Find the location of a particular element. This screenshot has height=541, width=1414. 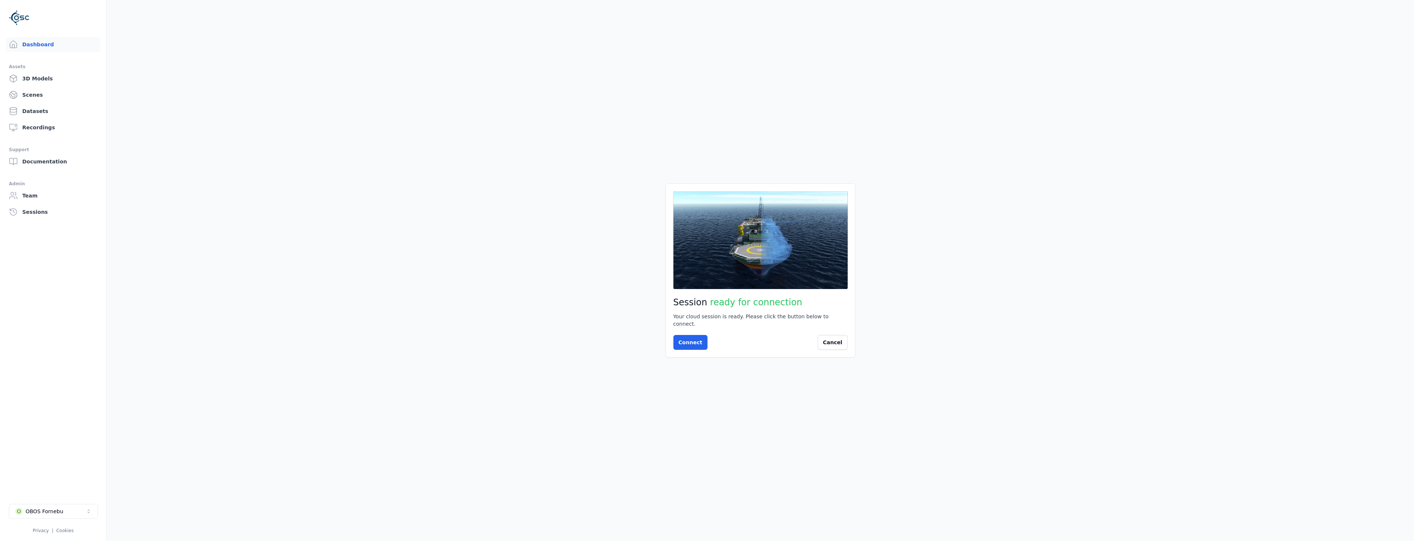

a: Dashboard is located at coordinates (53, 44).